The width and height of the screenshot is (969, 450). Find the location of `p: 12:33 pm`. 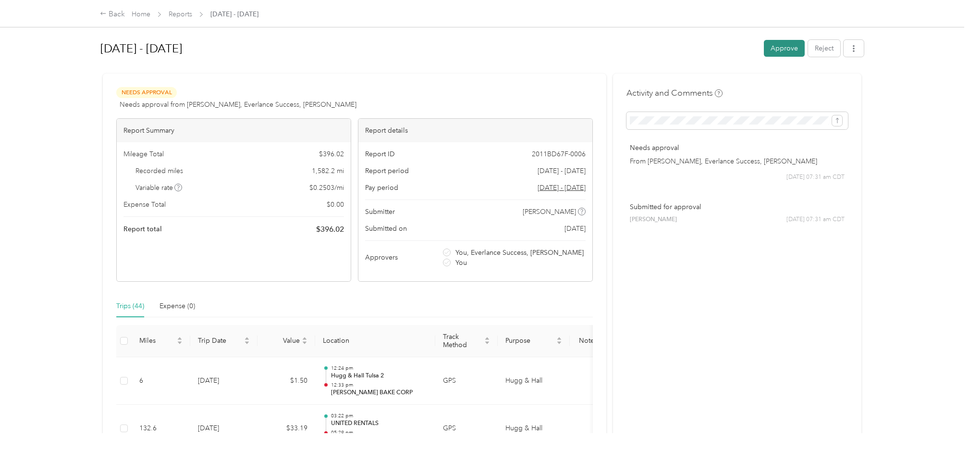

p: 12:33 pm is located at coordinates (380, 385).